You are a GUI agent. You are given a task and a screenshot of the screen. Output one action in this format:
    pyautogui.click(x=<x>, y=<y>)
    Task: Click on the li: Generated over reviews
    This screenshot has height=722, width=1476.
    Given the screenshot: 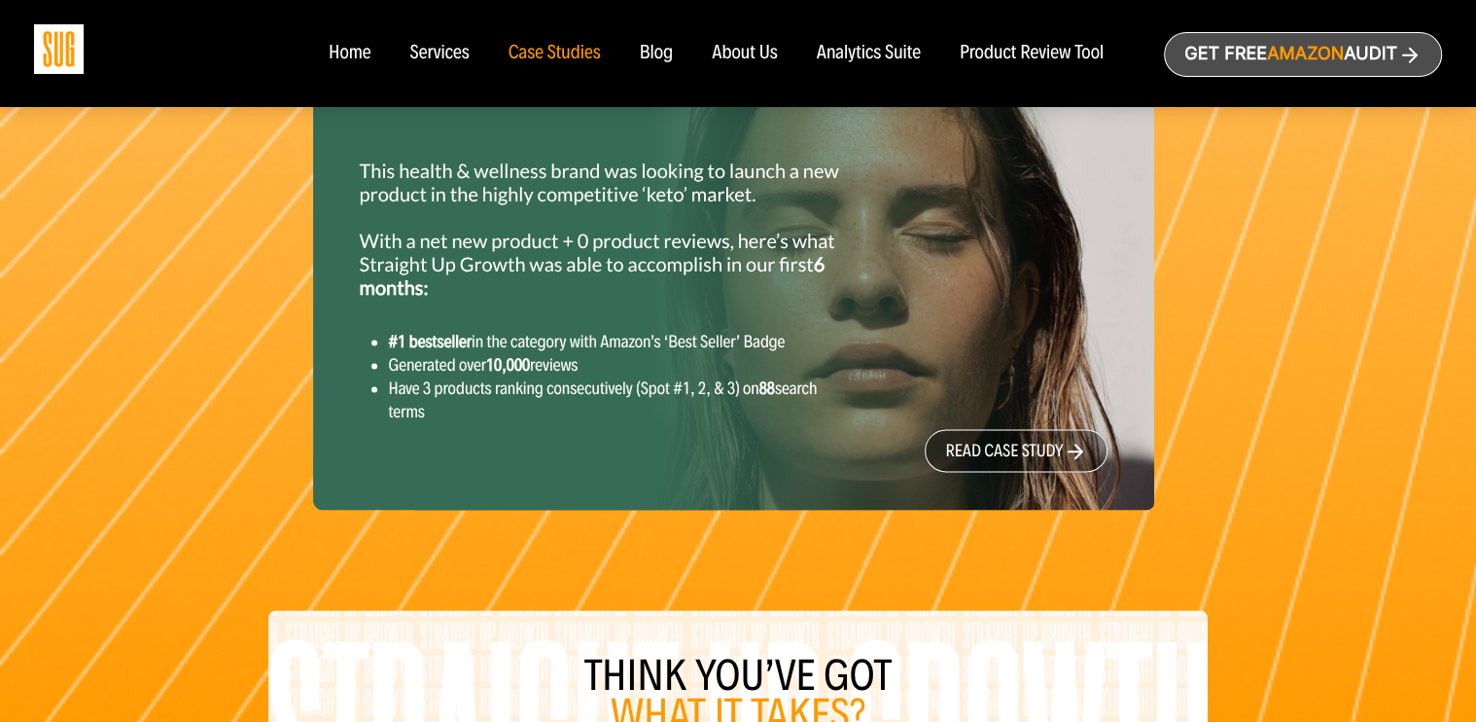 What is the action you would take?
    pyautogui.click(x=619, y=365)
    